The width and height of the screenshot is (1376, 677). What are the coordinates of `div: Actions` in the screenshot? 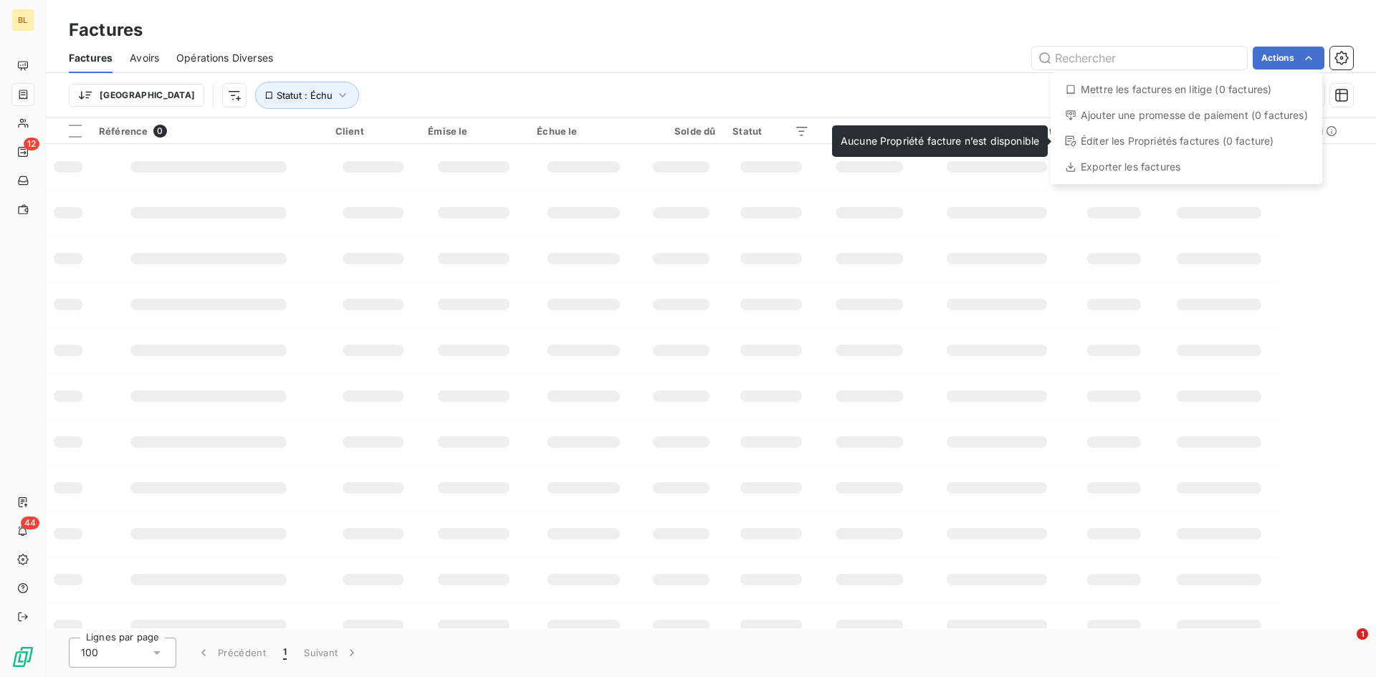 It's located at (1186, 128).